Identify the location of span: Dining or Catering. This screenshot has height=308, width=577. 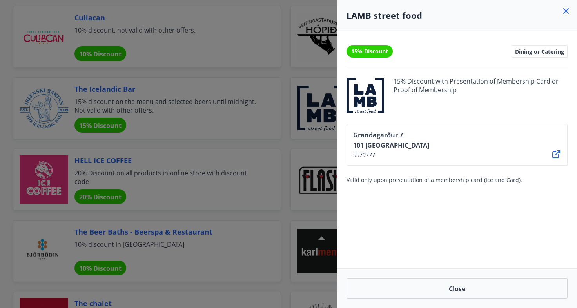
(540, 51).